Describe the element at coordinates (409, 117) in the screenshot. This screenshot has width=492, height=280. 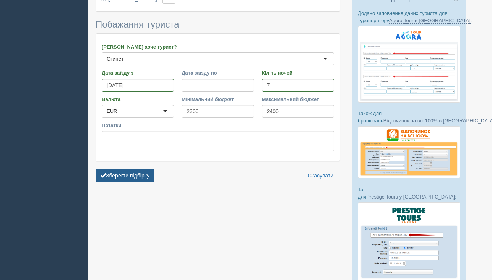
I see `p: Також для бронювань :` at that location.